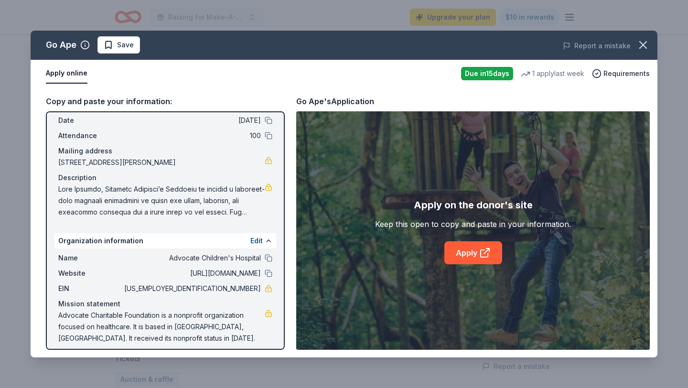 The image size is (688, 388). What do you see at coordinates (335, 101) in the screenshot?
I see `div: Go Ape's Application` at bounding box center [335, 101].